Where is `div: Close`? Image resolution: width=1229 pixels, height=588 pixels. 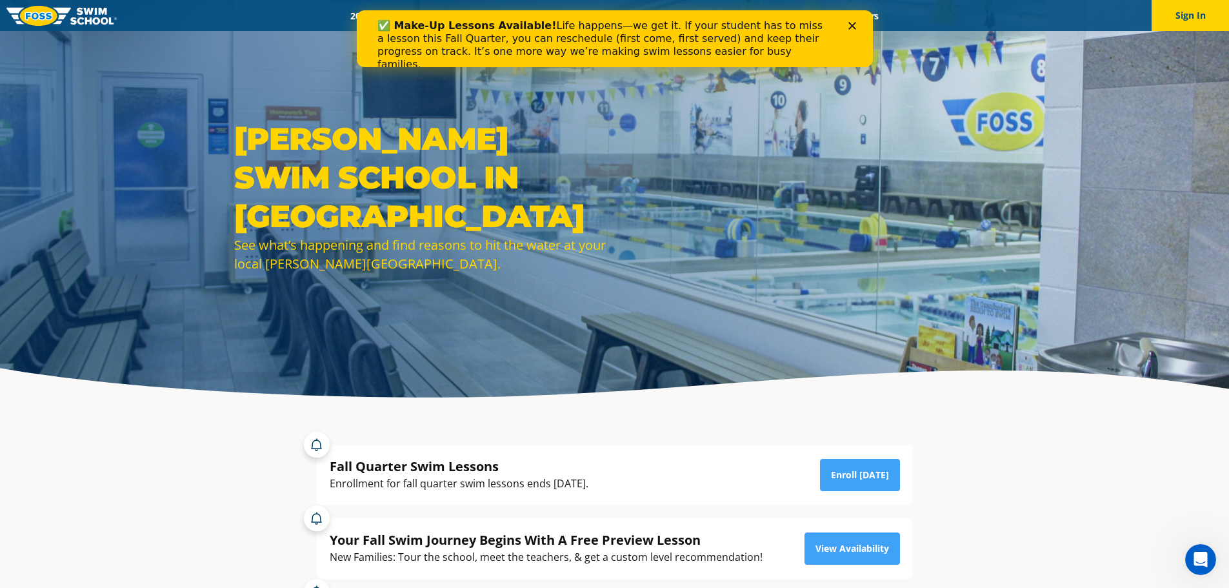 div: Close is located at coordinates (498, 15).